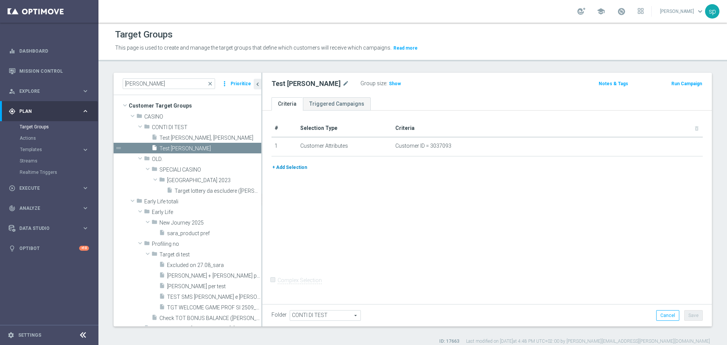 This screenshot has width=727, height=345. Describe the element at coordinates (50, 111) in the screenshot. I see `span: Plan` at that location.